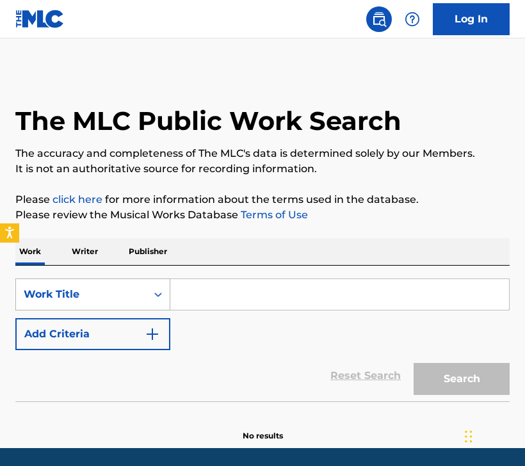 This screenshot has width=525, height=466. I want to click on img: help, so click(412, 19).